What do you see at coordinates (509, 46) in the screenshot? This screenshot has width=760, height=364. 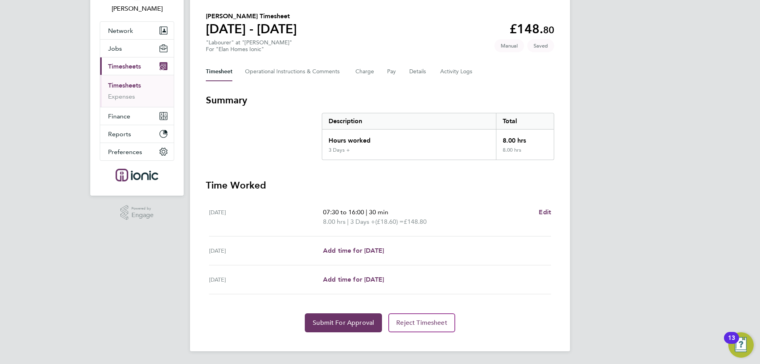 I see `span: This timesheet was manually created.` at bounding box center [509, 46].